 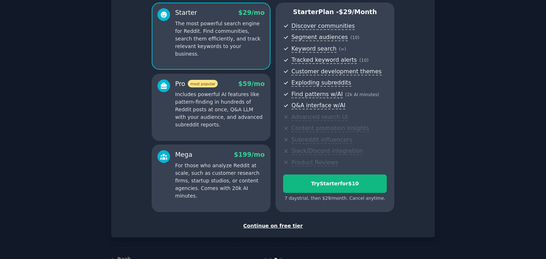 What do you see at coordinates (251, 13) in the screenshot?
I see `span: $ 29 /mo` at bounding box center [251, 13].